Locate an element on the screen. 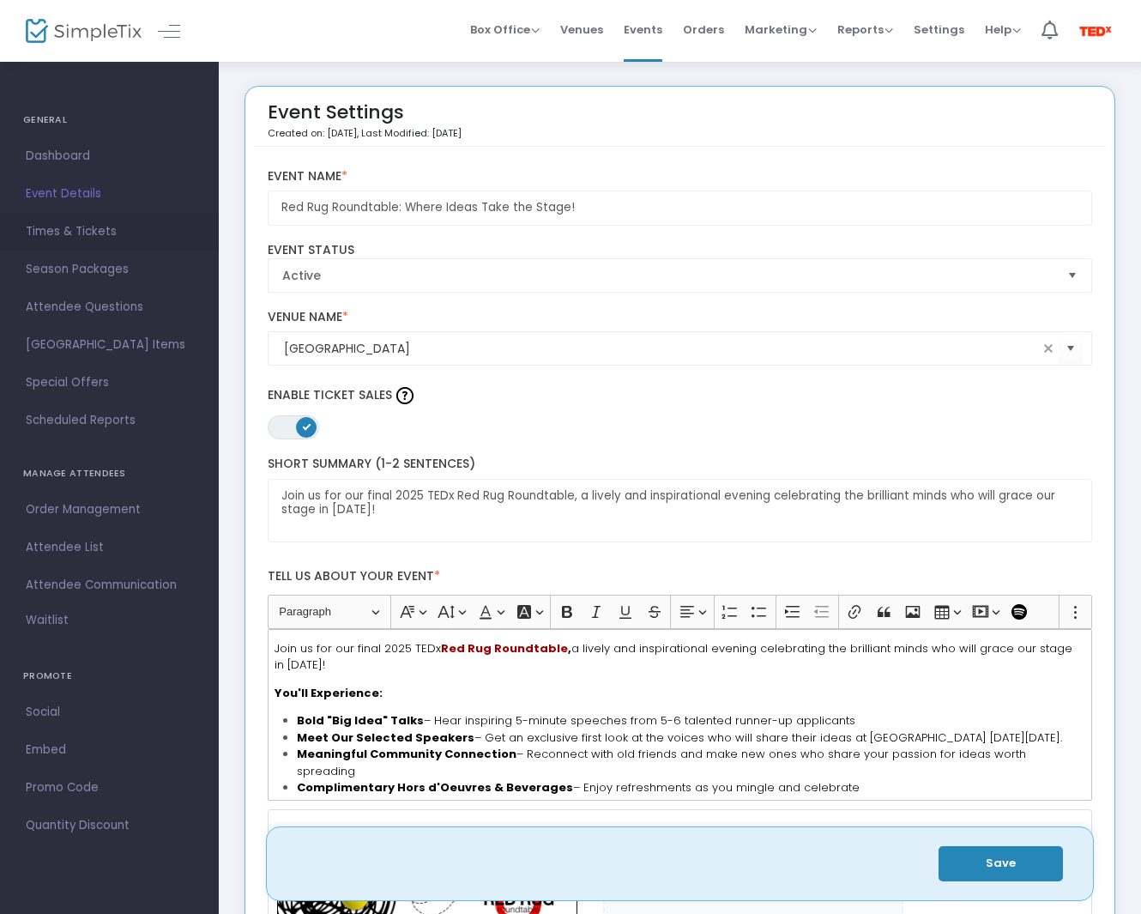  strong: Meet Our Selected Speakers is located at coordinates (385, 737).